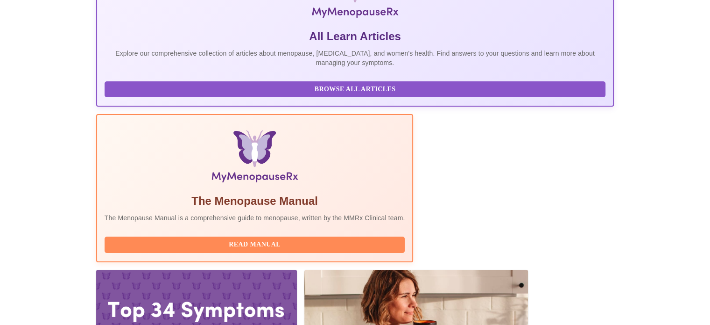 The image size is (710, 325). I want to click on img: Menopause Manual, so click(255, 158).